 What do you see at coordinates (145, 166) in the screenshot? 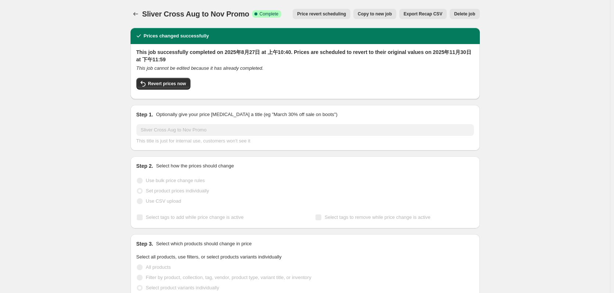
I see `h2: Step 2.` at bounding box center [145, 166].